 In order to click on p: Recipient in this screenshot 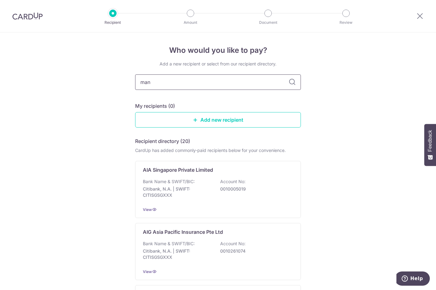, I will do `click(113, 23)`.